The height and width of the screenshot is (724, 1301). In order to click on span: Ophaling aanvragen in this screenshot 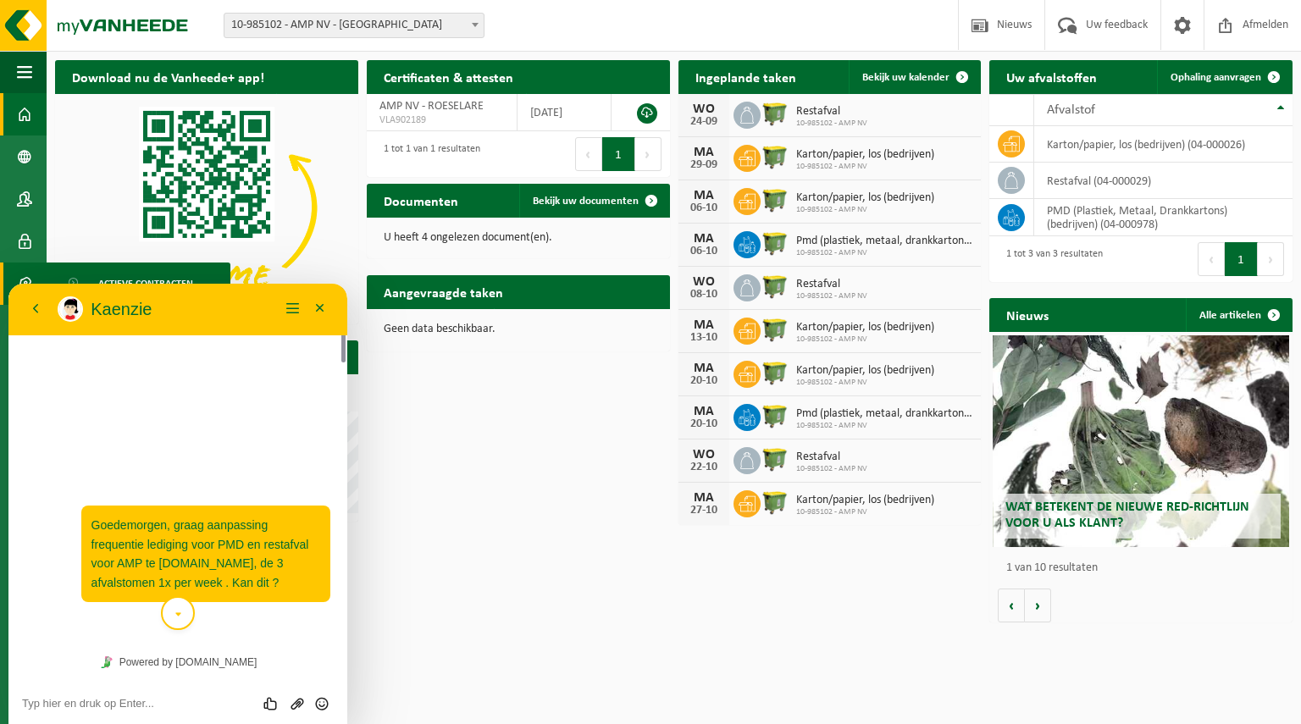, I will do `click(1215, 77)`.